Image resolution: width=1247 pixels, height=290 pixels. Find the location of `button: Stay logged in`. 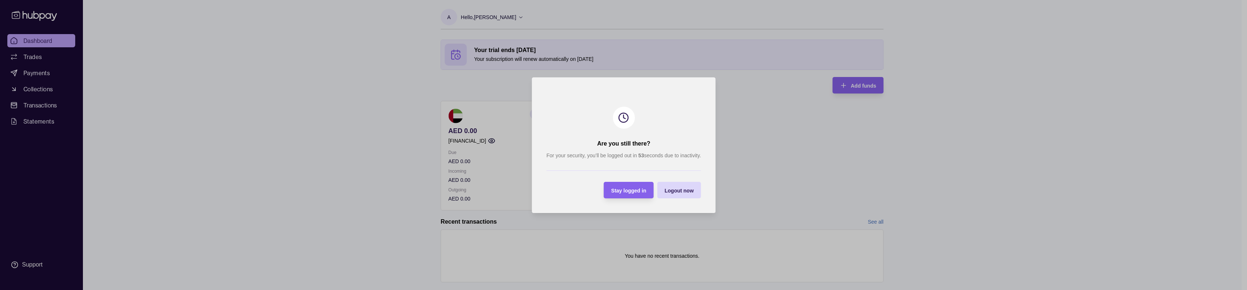

button: Stay logged in is located at coordinates (629, 190).